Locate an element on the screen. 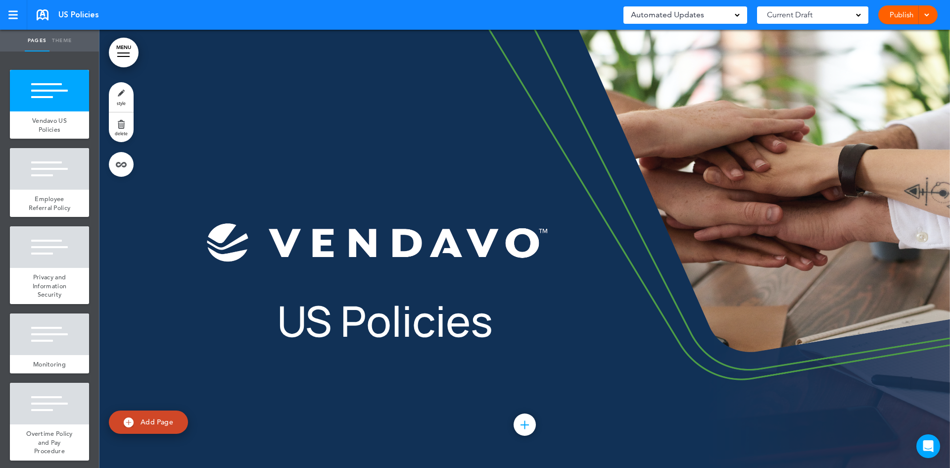 The image size is (950, 468). a: Employee Referral Policy is located at coordinates (49, 203).